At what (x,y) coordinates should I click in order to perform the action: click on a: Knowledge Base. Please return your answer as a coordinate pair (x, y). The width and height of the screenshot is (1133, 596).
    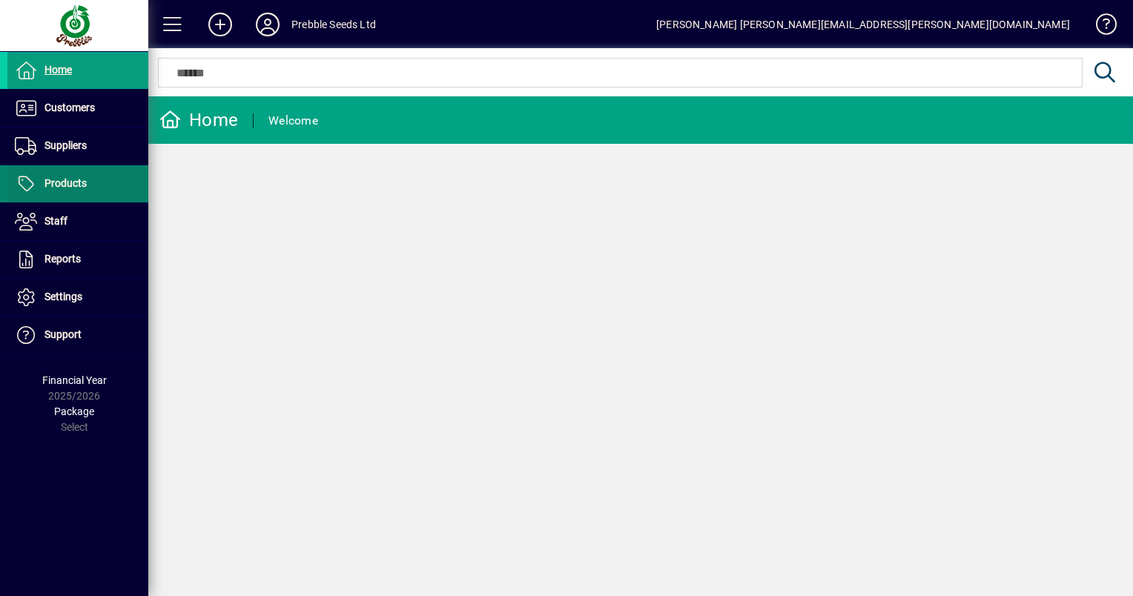
    Looking at the image, I should click on (1100, 27).